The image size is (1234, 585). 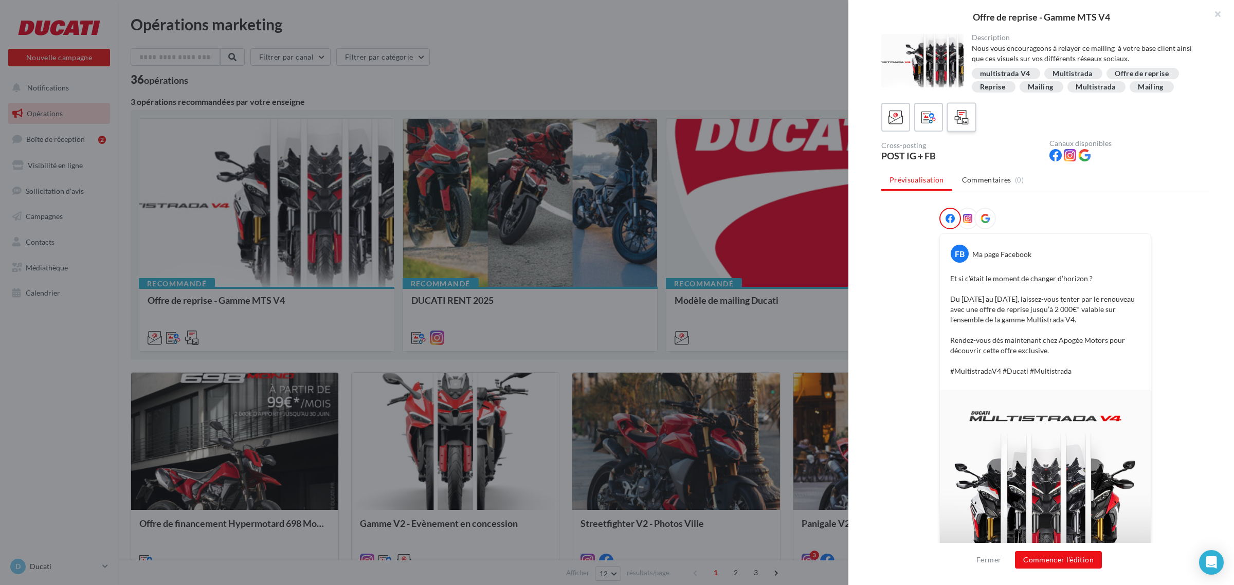 I want to click on div: Cross-posting, so click(x=961, y=146).